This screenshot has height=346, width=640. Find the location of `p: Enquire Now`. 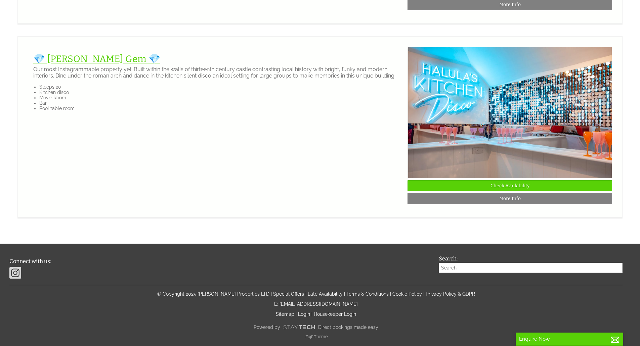

p: Enquire Now is located at coordinates (569, 339).